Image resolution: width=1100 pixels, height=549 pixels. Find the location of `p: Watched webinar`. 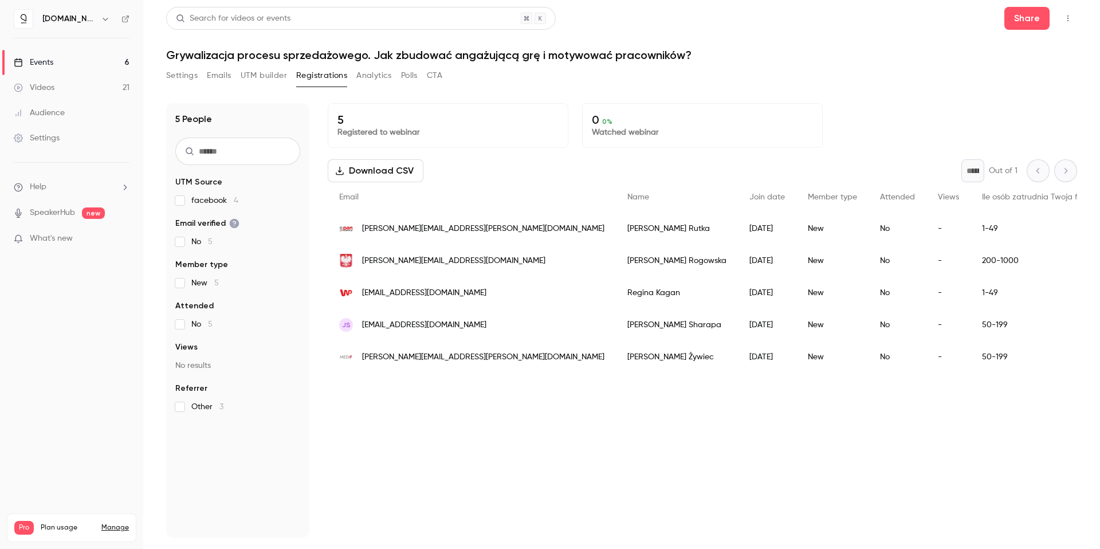

p: Watched webinar is located at coordinates (702, 132).